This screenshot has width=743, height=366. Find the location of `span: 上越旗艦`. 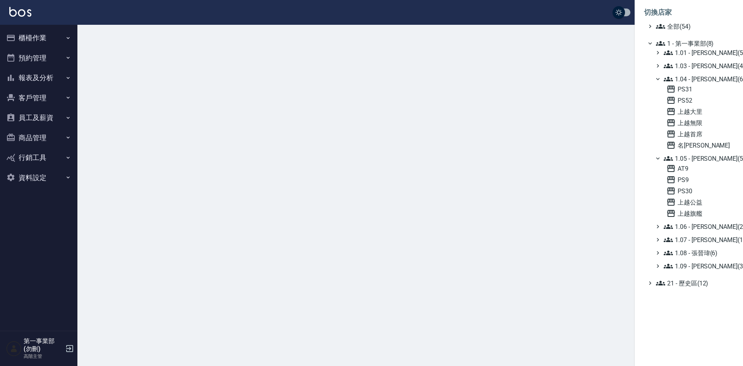

span: 上越旗艦 is located at coordinates (699, 213).